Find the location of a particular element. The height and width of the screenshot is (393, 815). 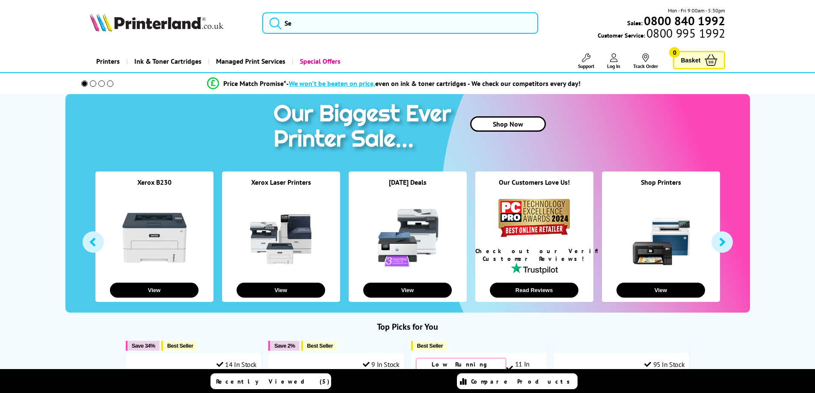

div: Shop Printers is located at coordinates (661, 187).